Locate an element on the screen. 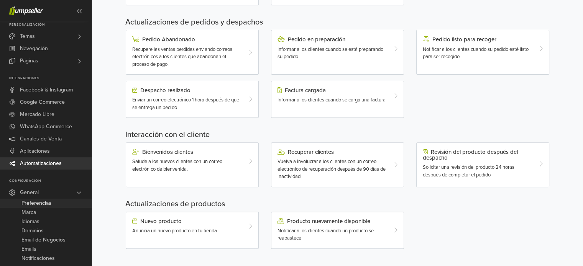 The height and width of the screenshot is (266, 583). span: Informar a los clientes cuando se carga una factura is located at coordinates (331, 100).